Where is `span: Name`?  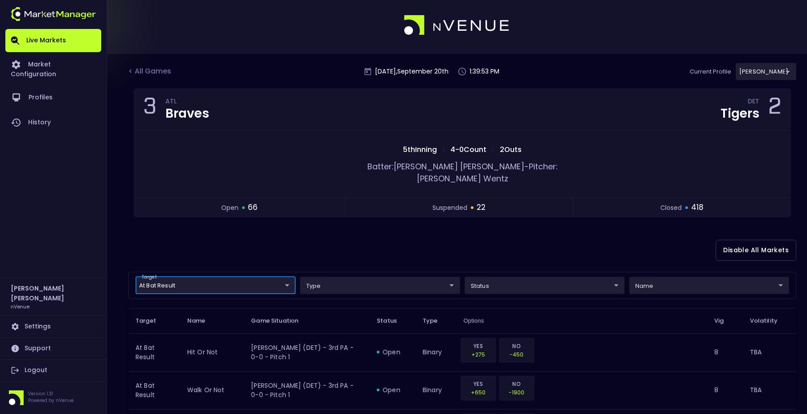 span: Name is located at coordinates (202, 321).